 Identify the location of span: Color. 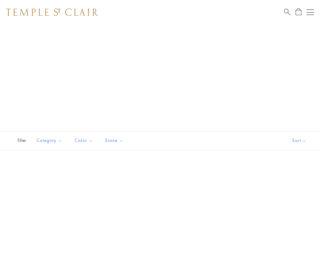
(85, 141).